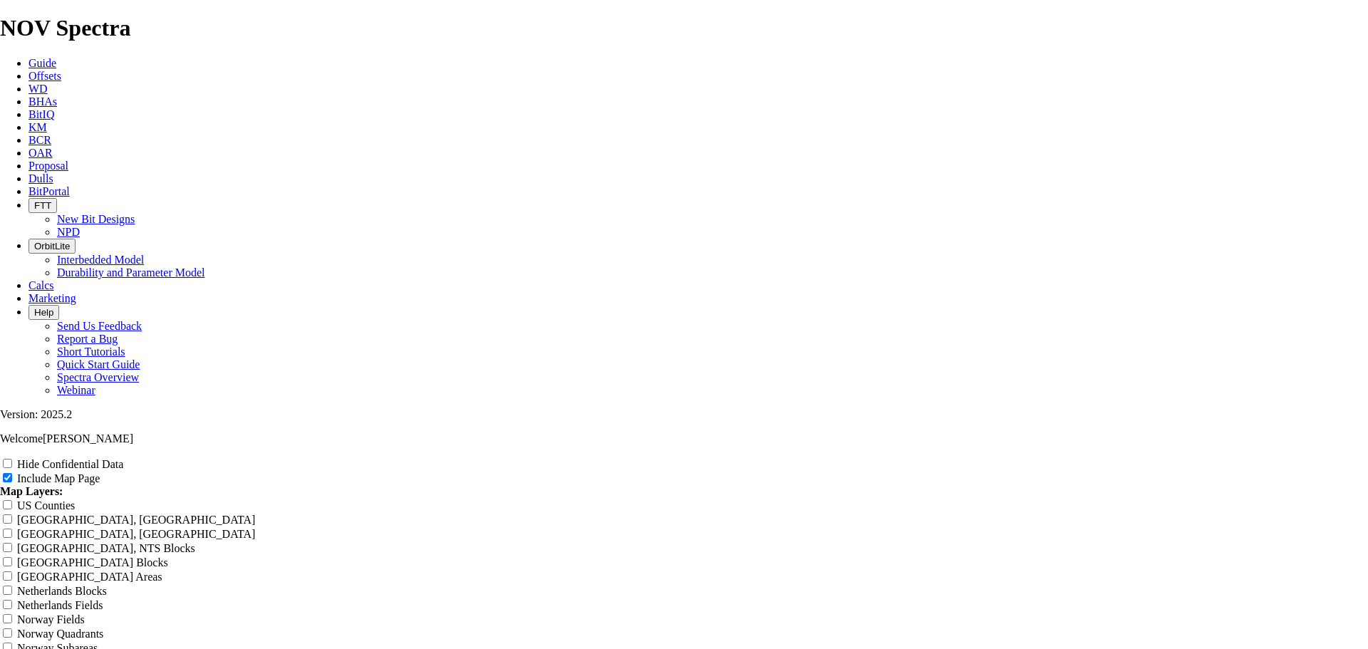 This screenshot has height=649, width=1368. Describe the element at coordinates (41, 152) in the screenshot. I see `span: OAR` at that location.